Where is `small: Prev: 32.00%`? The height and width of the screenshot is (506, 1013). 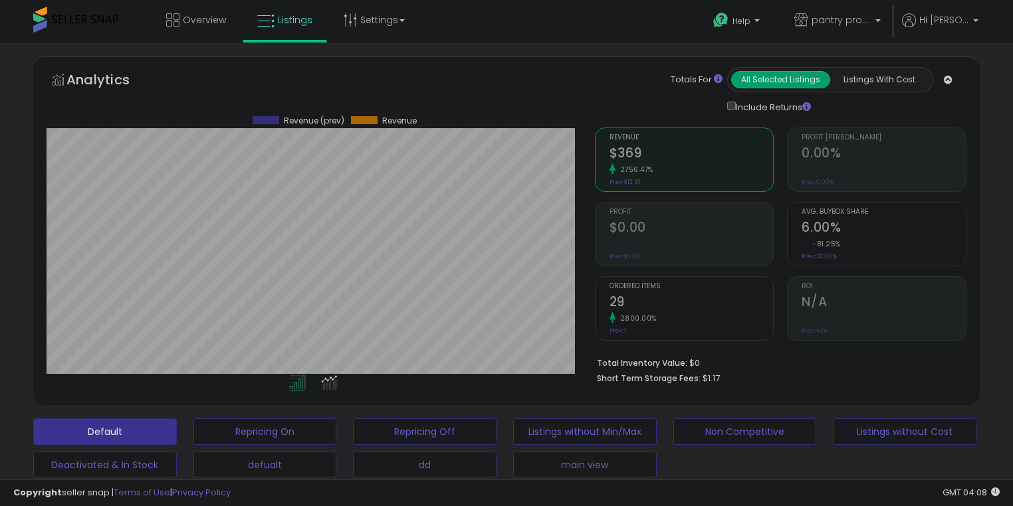 small: Prev: 32.00% is located at coordinates (819, 256).